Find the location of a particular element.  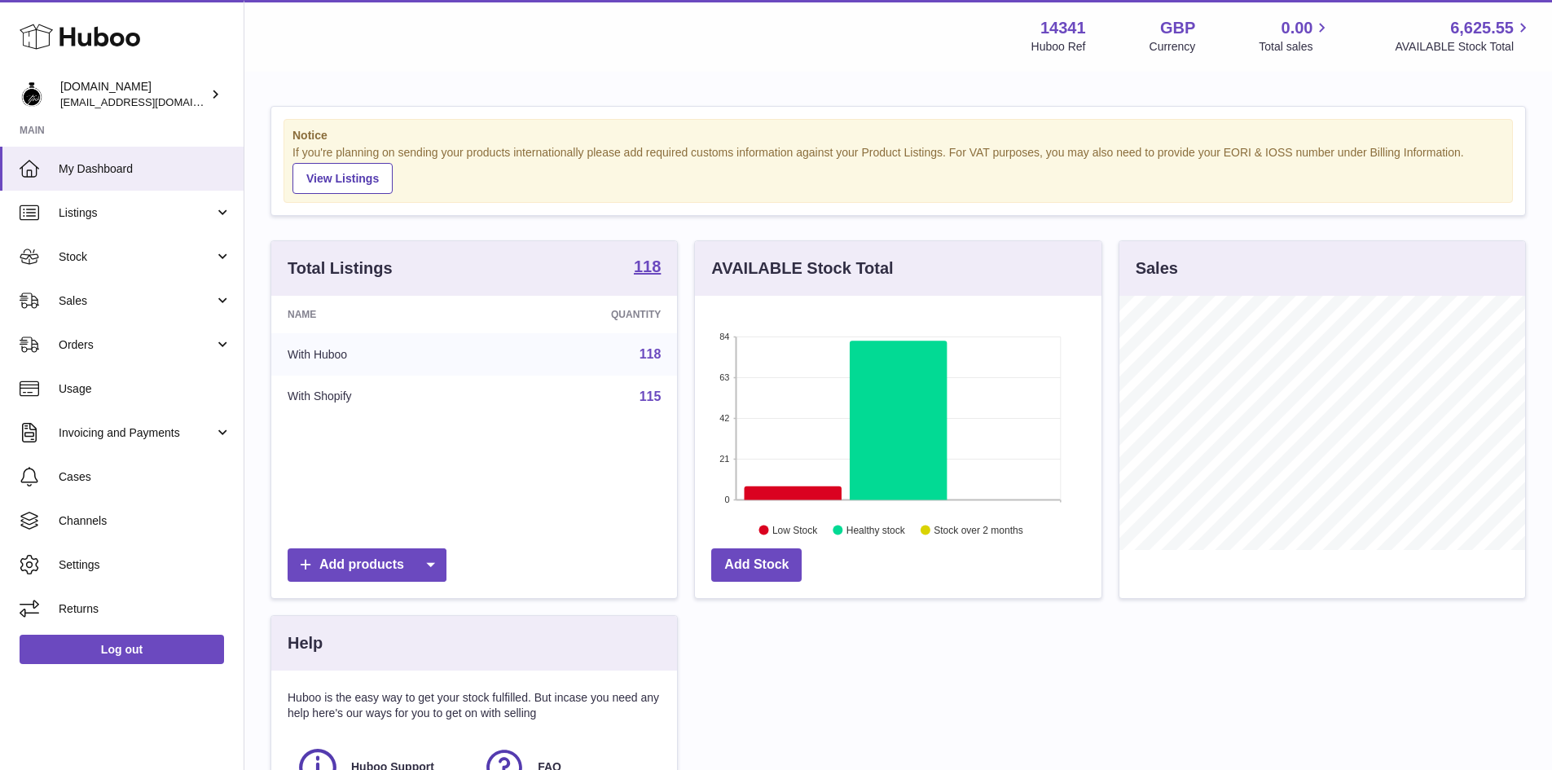

text: Low Stock is located at coordinates (795, 529).